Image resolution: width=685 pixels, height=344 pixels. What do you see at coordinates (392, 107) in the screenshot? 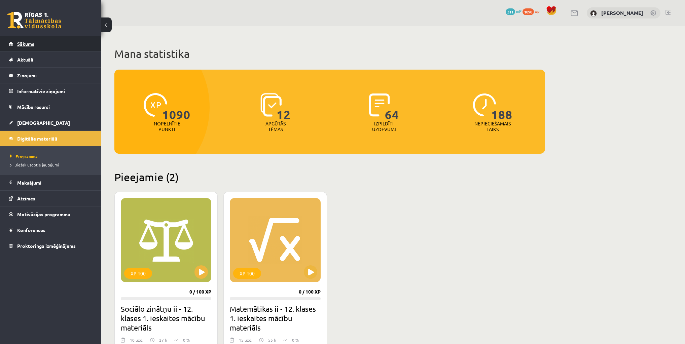
I see `span: 64` at bounding box center [392, 107].